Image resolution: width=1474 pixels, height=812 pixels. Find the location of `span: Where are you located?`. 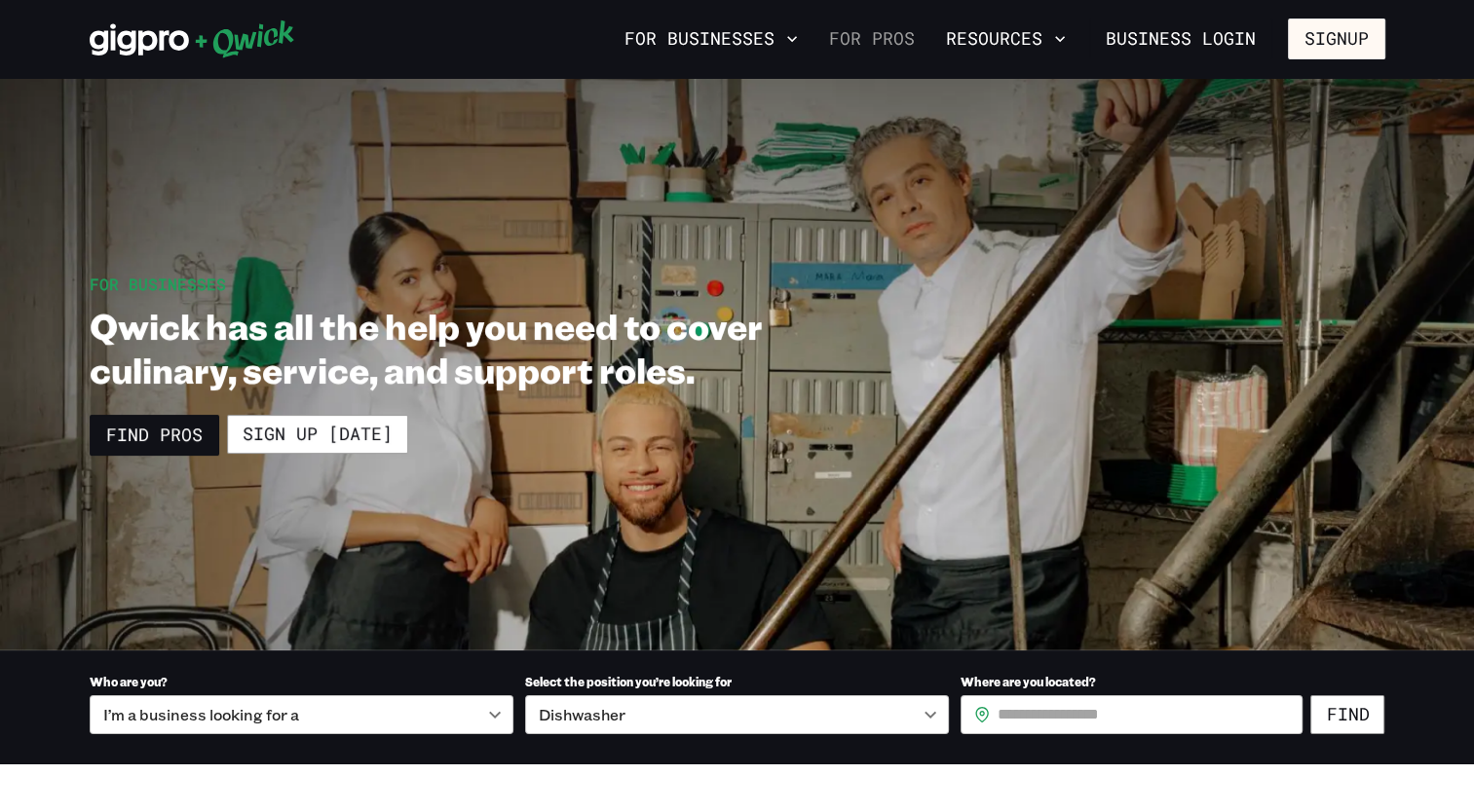

span: Where are you located? is located at coordinates (1028, 682).